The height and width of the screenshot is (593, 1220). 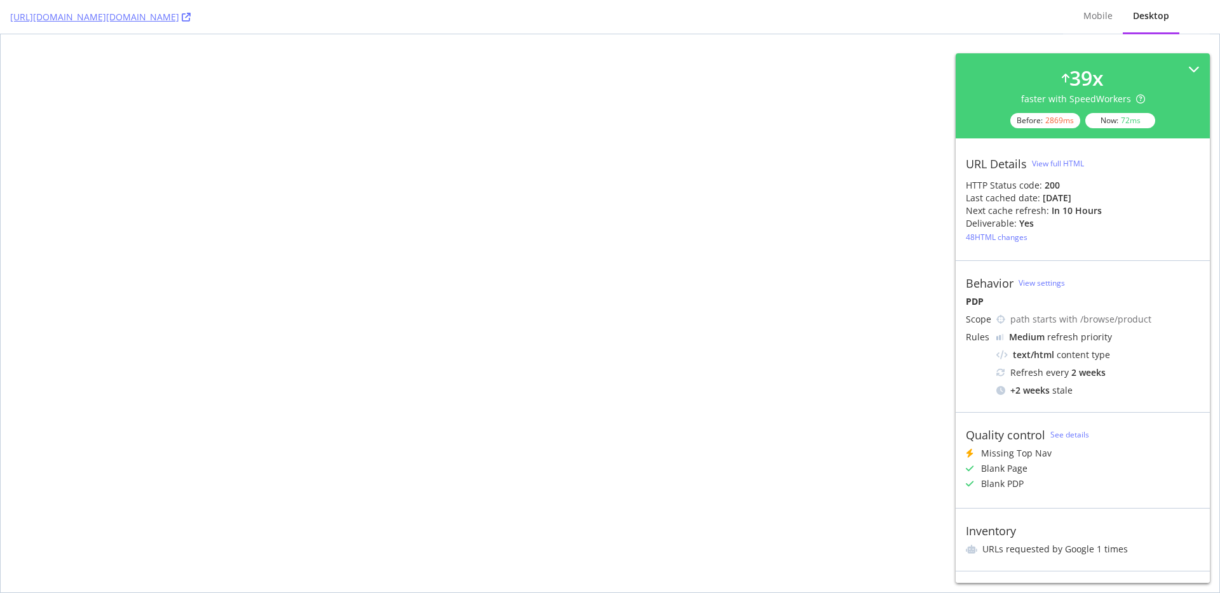 I want to click on div: path starts with /browse/product, so click(x=1105, y=320).